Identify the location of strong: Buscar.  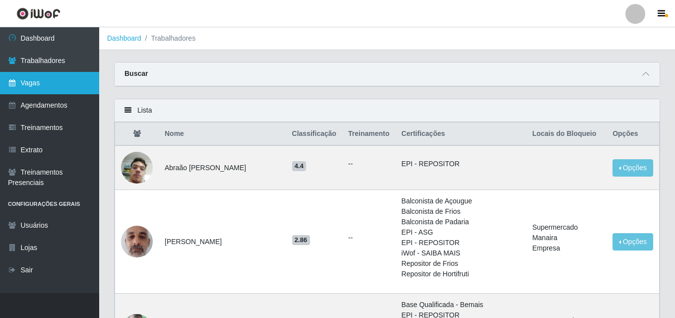
(136, 73).